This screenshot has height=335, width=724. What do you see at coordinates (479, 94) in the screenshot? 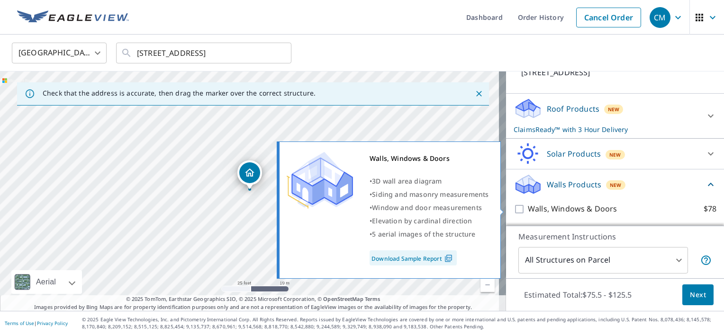
I see `button: Close` at bounding box center [479, 94].